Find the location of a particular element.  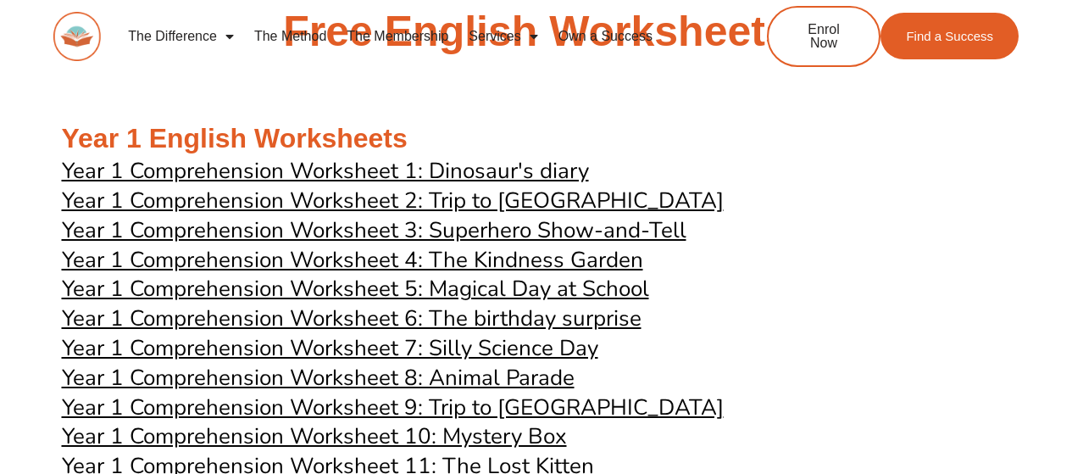

span: Enrol Now is located at coordinates (824, 36).